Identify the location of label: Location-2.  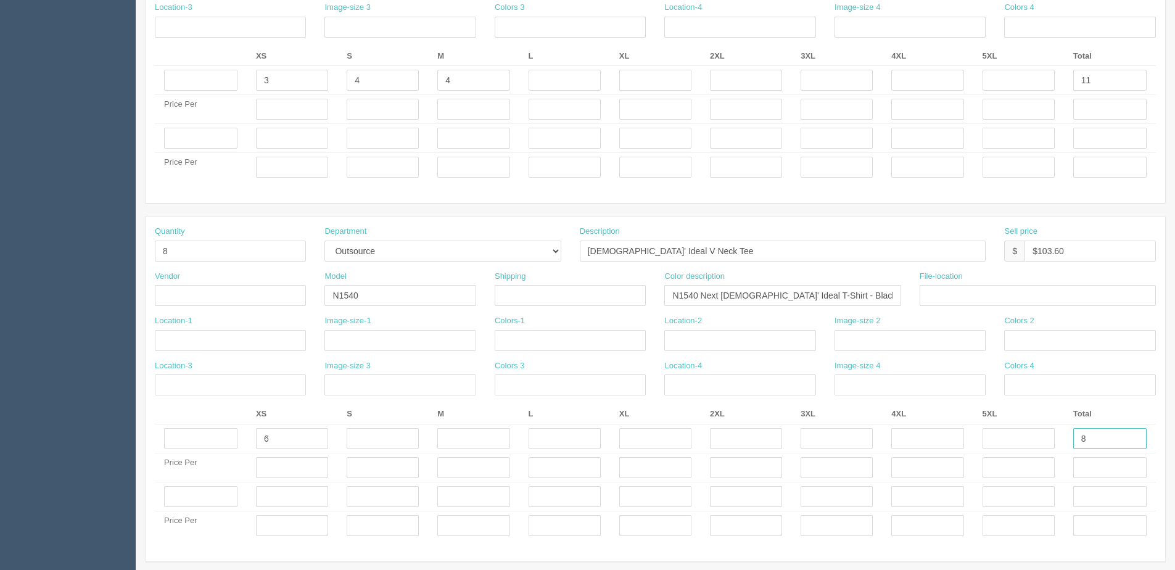
(683, 321).